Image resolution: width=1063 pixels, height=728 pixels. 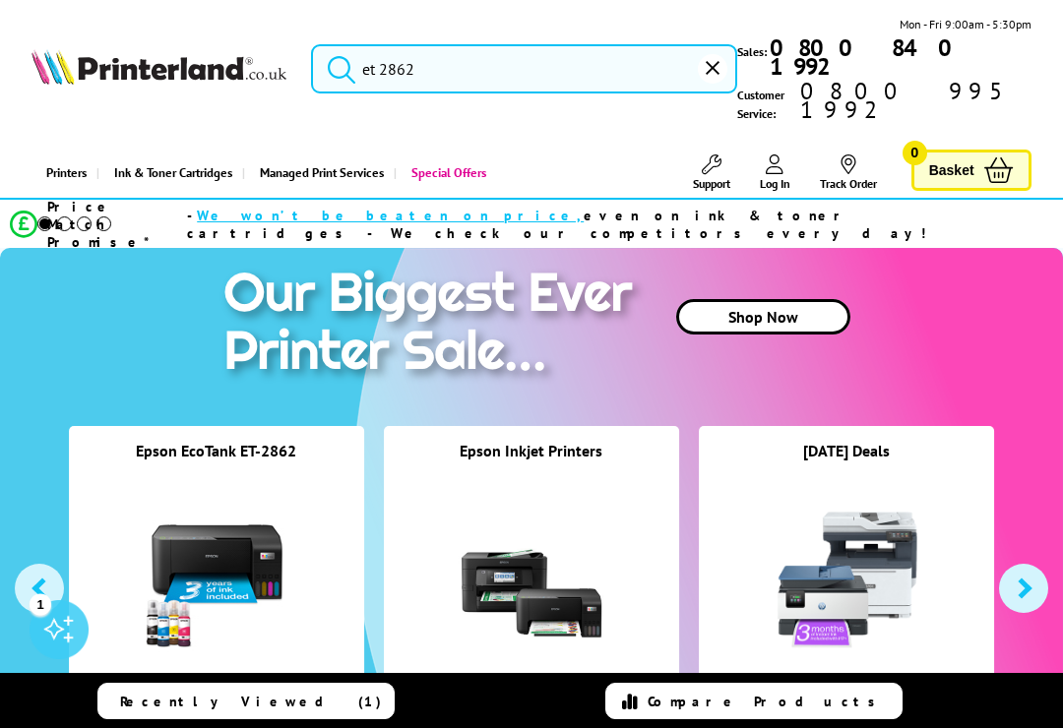 I want to click on span: Compare Products, so click(x=767, y=702).